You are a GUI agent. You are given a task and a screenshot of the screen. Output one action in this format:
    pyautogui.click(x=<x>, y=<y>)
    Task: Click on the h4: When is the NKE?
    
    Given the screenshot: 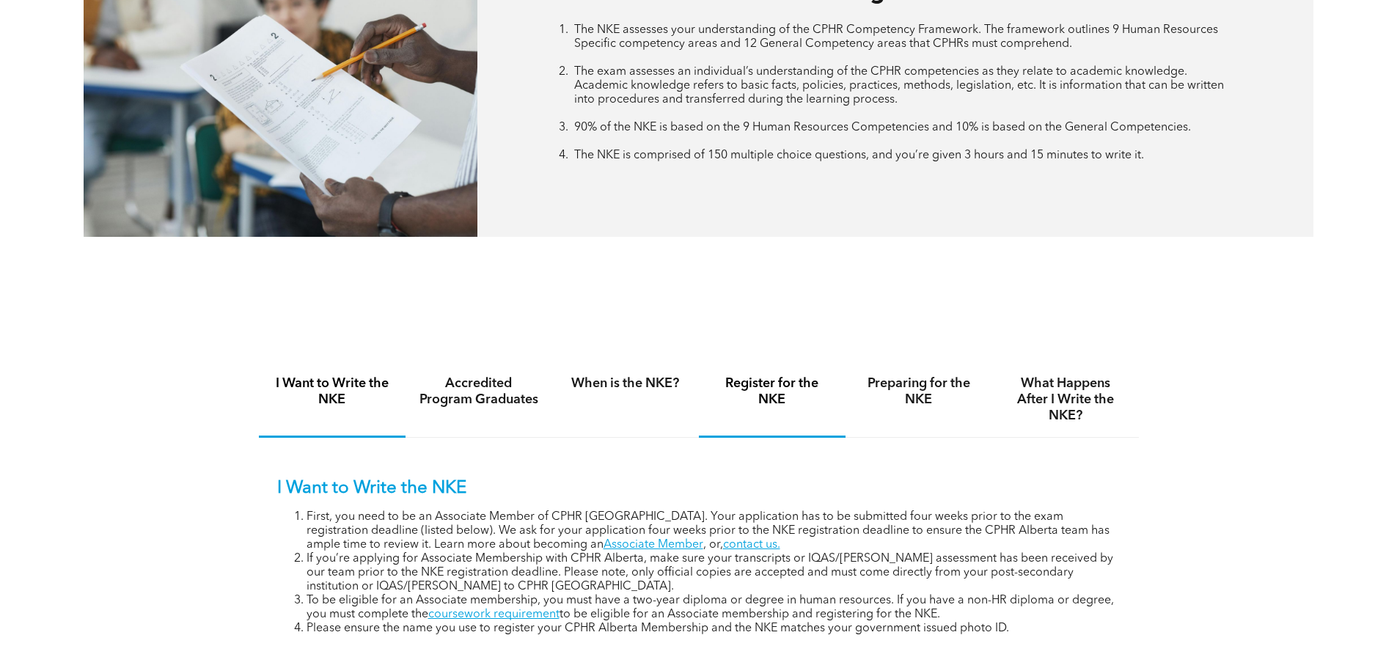 What is the action you would take?
    pyautogui.click(x=625, y=384)
    